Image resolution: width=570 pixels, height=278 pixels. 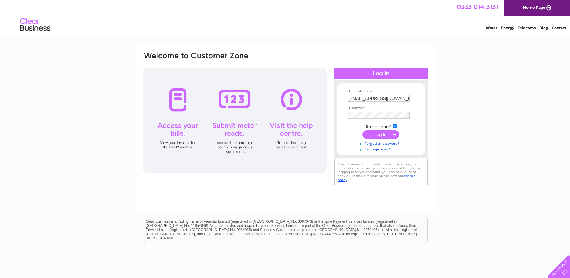 What do you see at coordinates (477, 7) in the screenshot?
I see `span: 0333 014 3131` at bounding box center [477, 7].